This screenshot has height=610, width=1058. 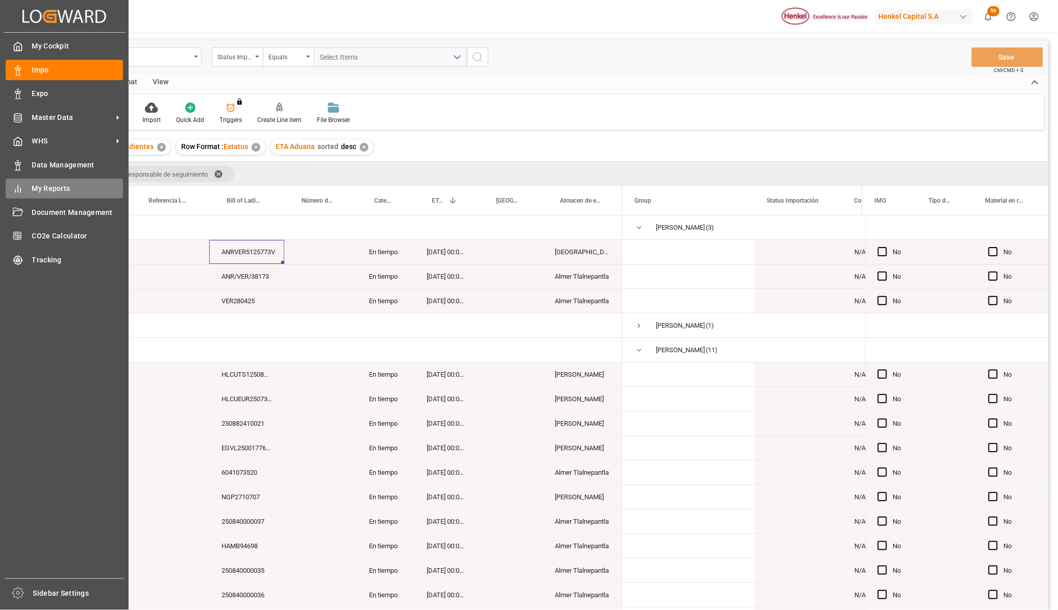 What do you see at coordinates (64, 69) in the screenshot?
I see `a: Impo` at bounding box center [64, 69].